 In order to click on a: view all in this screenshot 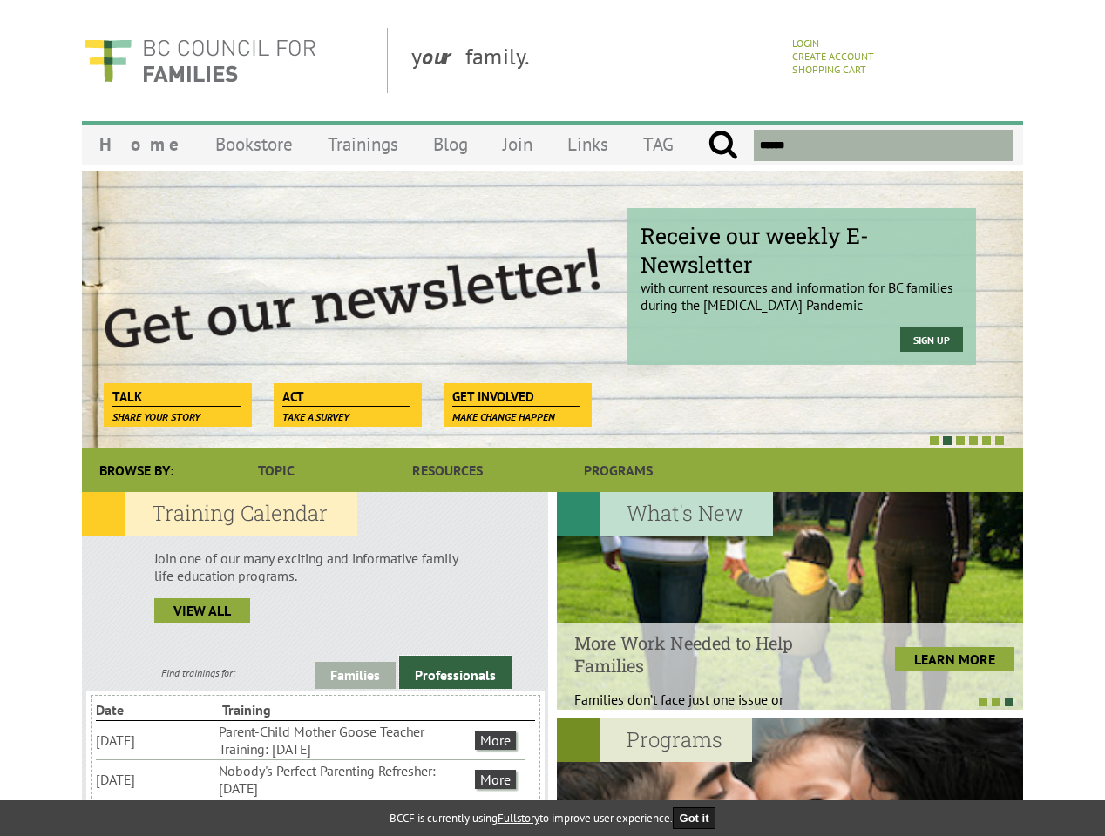, I will do `click(202, 611)`.